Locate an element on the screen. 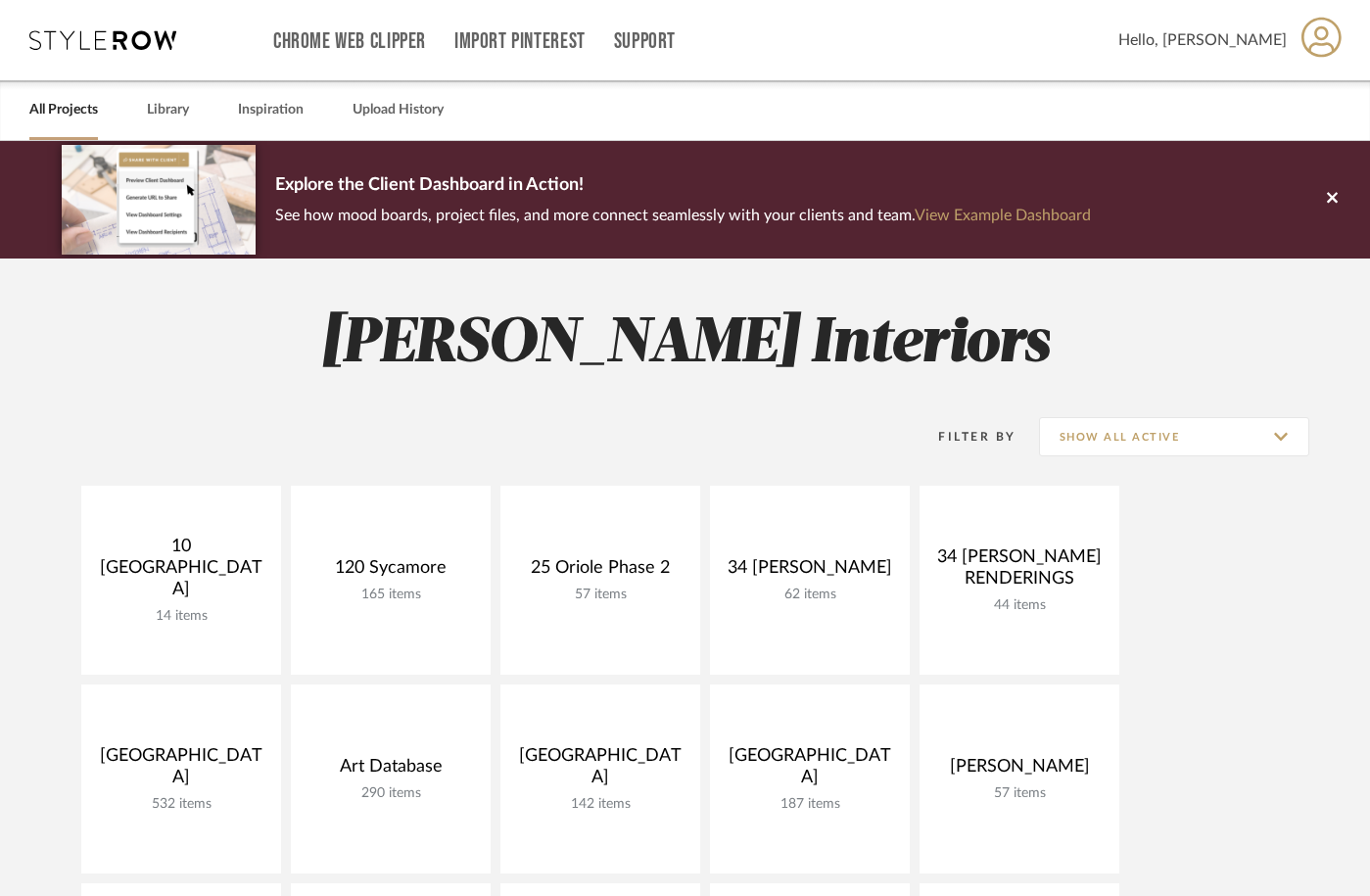 This screenshot has width=1370, height=896. div: 44 items is located at coordinates (1020, 605).